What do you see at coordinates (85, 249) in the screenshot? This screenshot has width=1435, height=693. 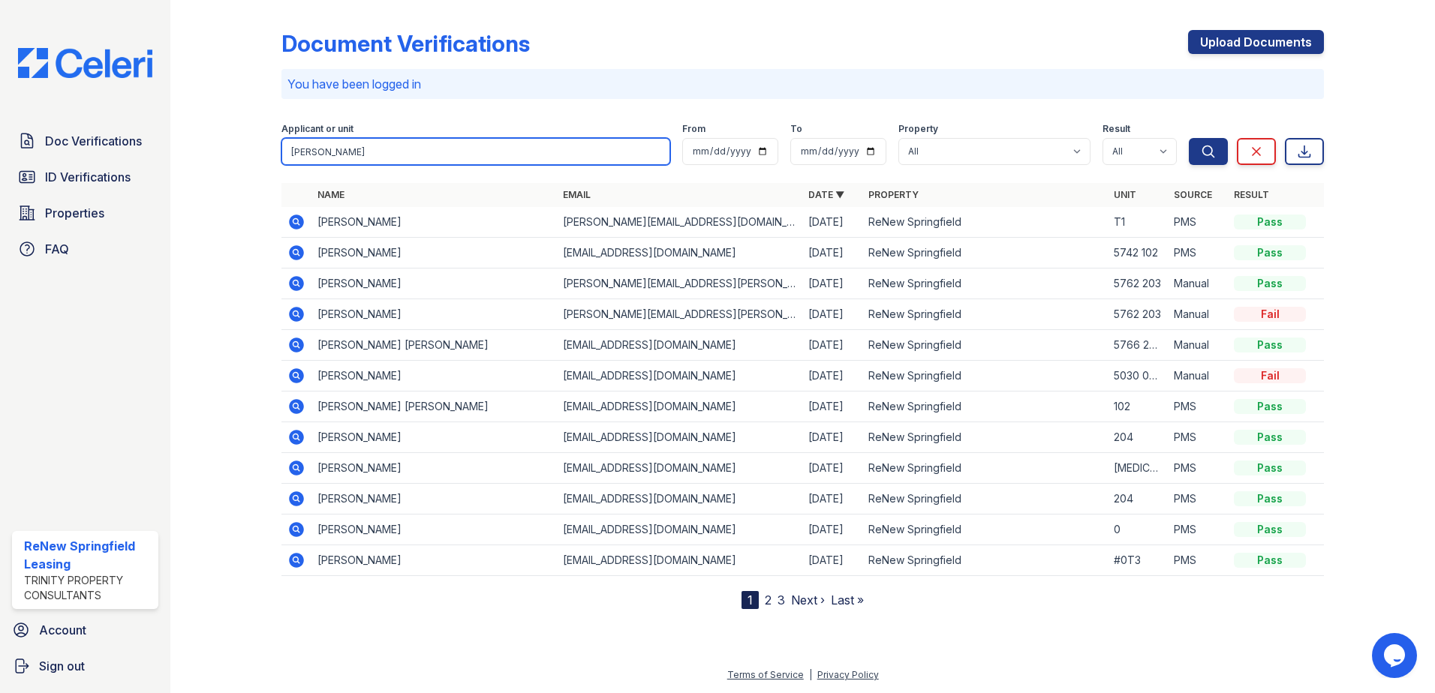 I see `a: FAQ` at bounding box center [85, 249].